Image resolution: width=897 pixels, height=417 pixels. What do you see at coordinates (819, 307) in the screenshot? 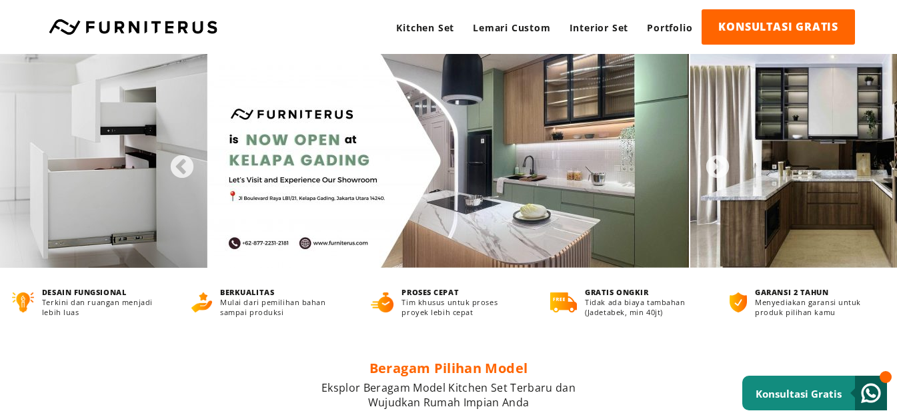
I see `p: Menyediakan garansi untuk produk pilihan kamu` at bounding box center [819, 307].